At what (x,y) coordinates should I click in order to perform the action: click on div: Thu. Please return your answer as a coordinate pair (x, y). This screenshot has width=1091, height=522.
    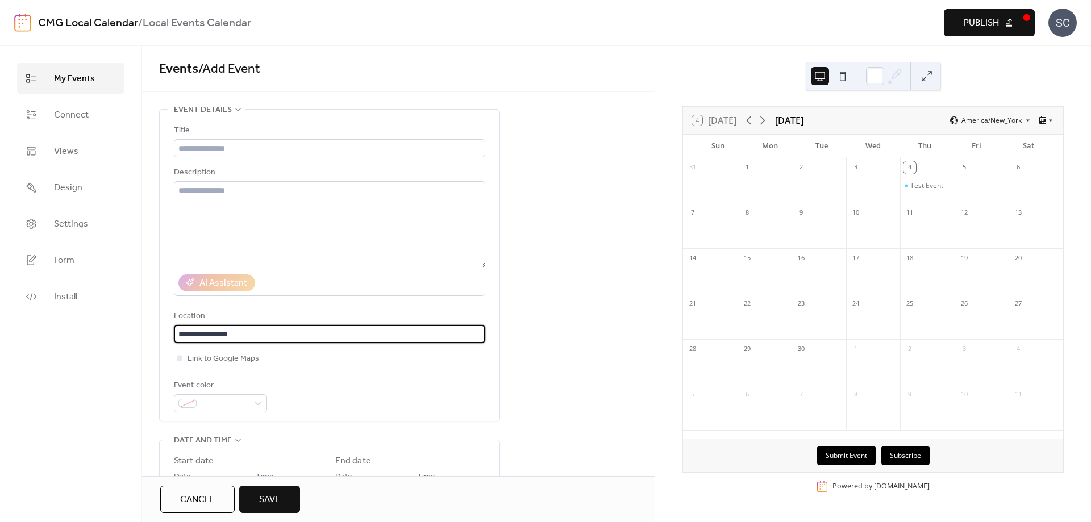
    Looking at the image, I should click on (924, 146).